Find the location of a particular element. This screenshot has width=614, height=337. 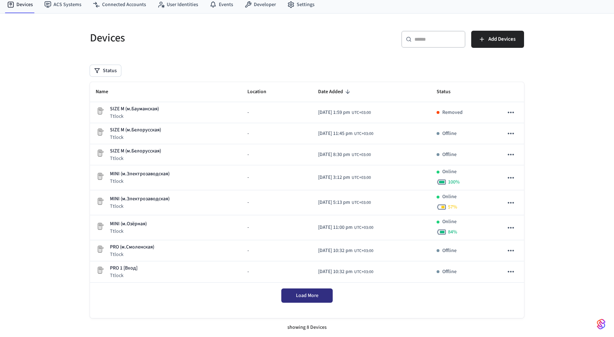

span: 57 % is located at coordinates (453, 207).